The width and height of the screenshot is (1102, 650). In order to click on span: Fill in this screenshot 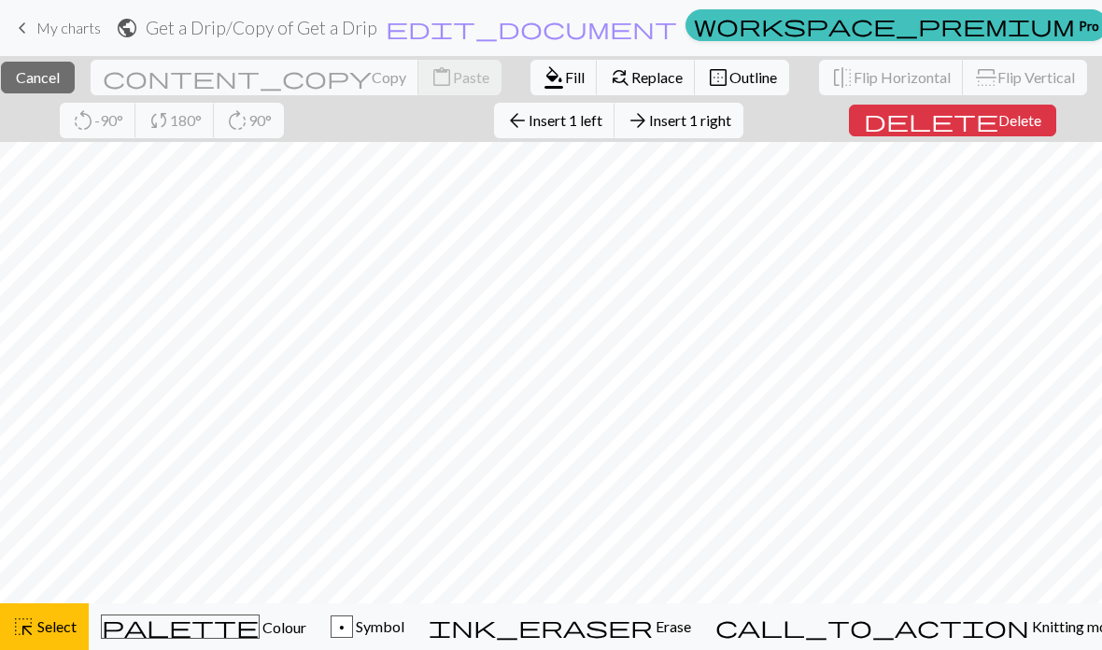, I will do `click(574, 77)`.